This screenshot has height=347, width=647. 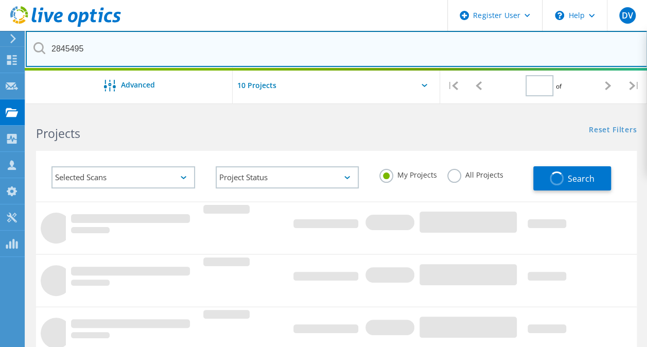 I want to click on div: Project Status, so click(x=287, y=177).